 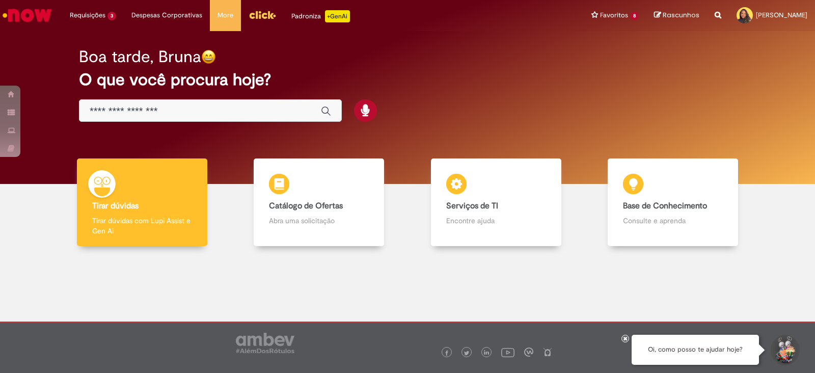 I want to click on a: Tirar dúvidas Tirar dúvidas com Lupi Assist e Gen Ai, so click(x=142, y=202).